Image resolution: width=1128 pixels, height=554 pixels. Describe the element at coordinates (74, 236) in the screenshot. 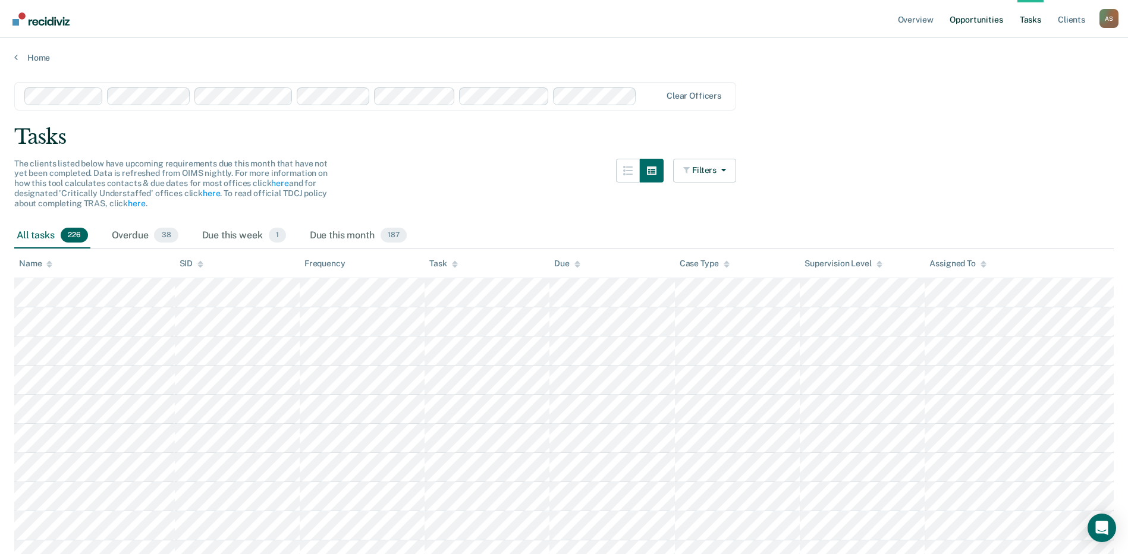

I see `span: 226` at that location.